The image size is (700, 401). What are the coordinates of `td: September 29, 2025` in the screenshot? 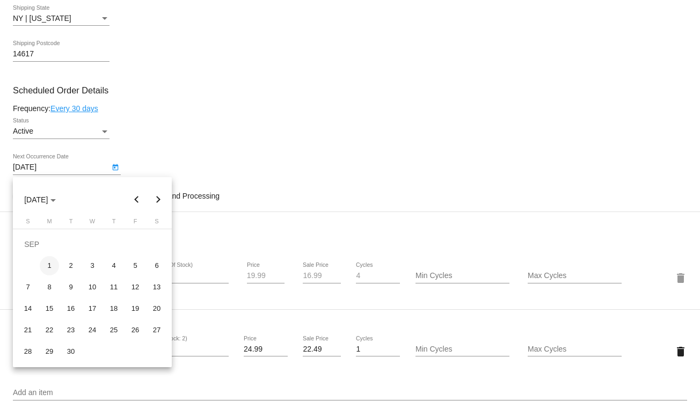 It's located at (49, 352).